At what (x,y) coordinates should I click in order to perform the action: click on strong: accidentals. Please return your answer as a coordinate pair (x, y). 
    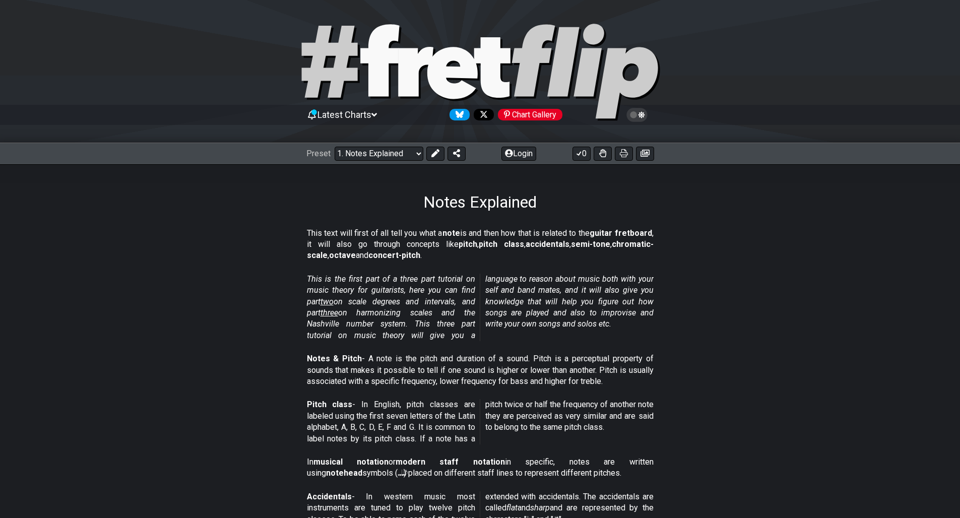
    Looking at the image, I should click on (547, 244).